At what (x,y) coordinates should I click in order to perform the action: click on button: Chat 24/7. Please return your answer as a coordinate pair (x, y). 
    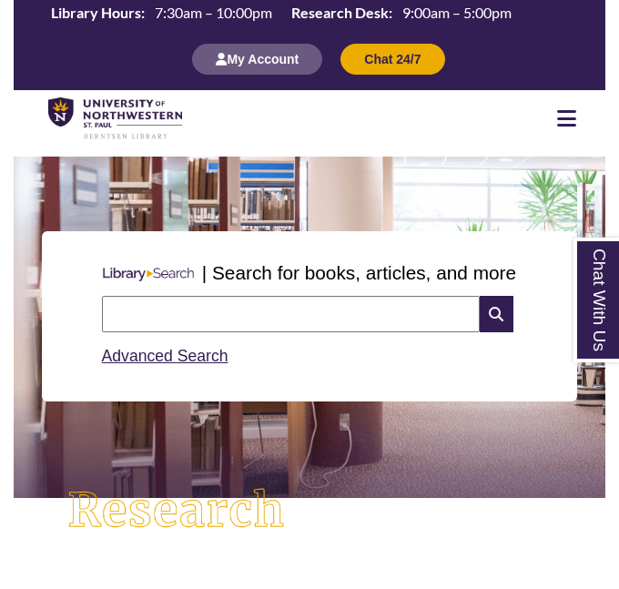
    Looking at the image, I should click on (393, 59).